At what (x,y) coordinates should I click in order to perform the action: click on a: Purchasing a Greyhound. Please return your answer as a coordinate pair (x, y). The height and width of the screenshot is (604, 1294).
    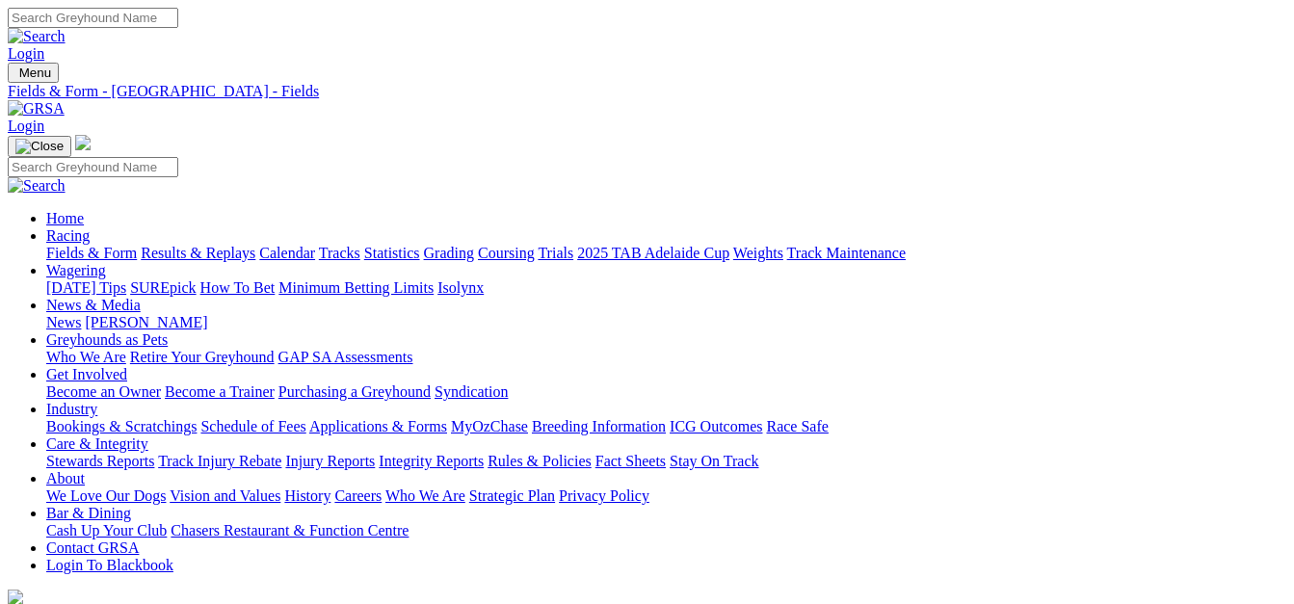
    Looking at the image, I should click on (355, 391).